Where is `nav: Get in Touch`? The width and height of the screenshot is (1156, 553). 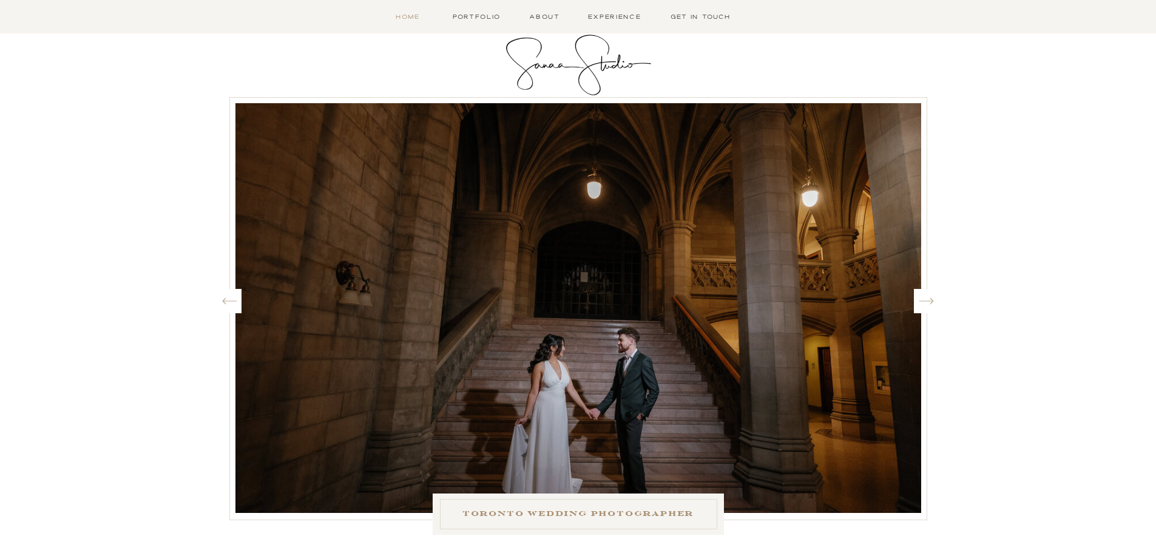 nav: Get in Touch is located at coordinates (700, 16).